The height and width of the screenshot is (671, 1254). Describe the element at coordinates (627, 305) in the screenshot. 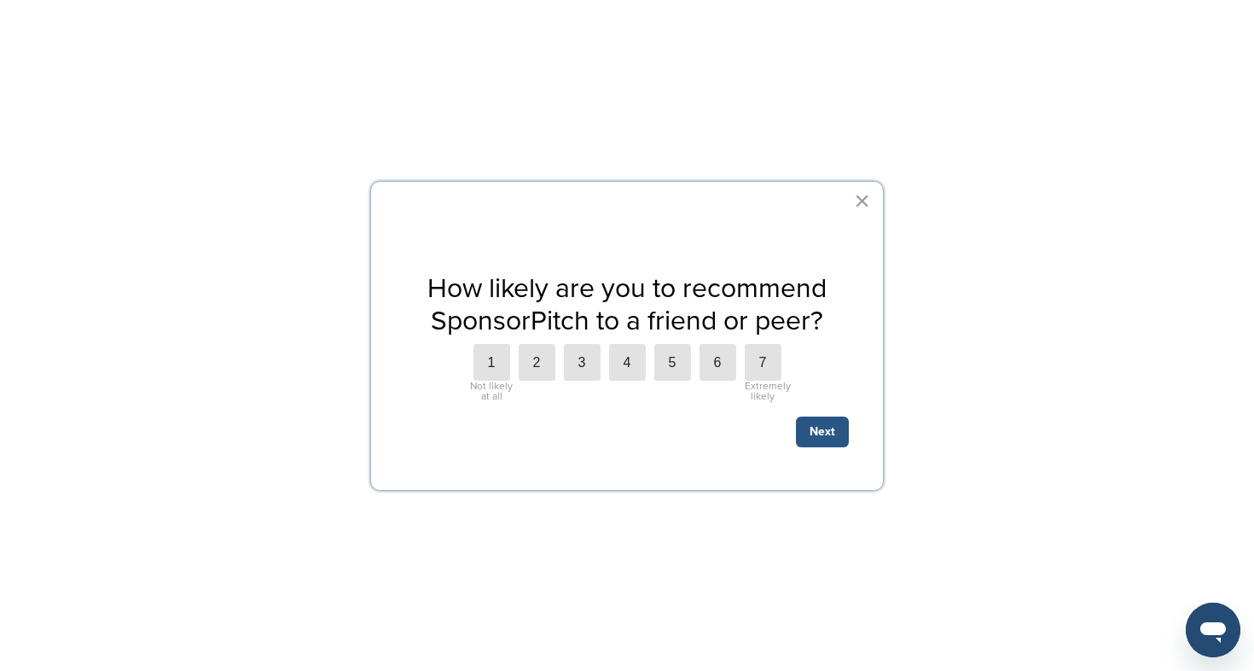

I see `p: How likely are you to recommend SponsorPitch to a friend or peer?` at that location.